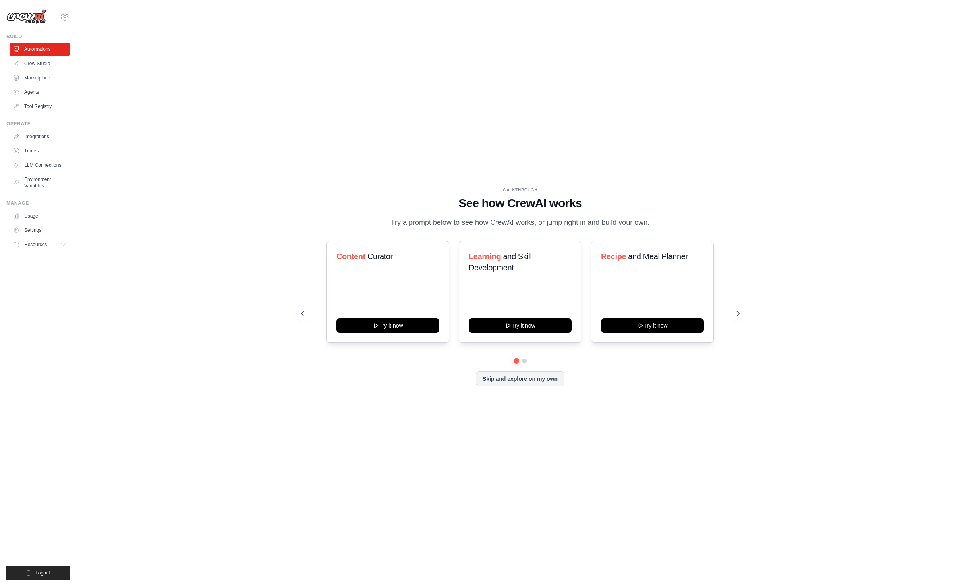  What do you see at coordinates (39, 216) in the screenshot?
I see `a: Usage` at bounding box center [39, 216].